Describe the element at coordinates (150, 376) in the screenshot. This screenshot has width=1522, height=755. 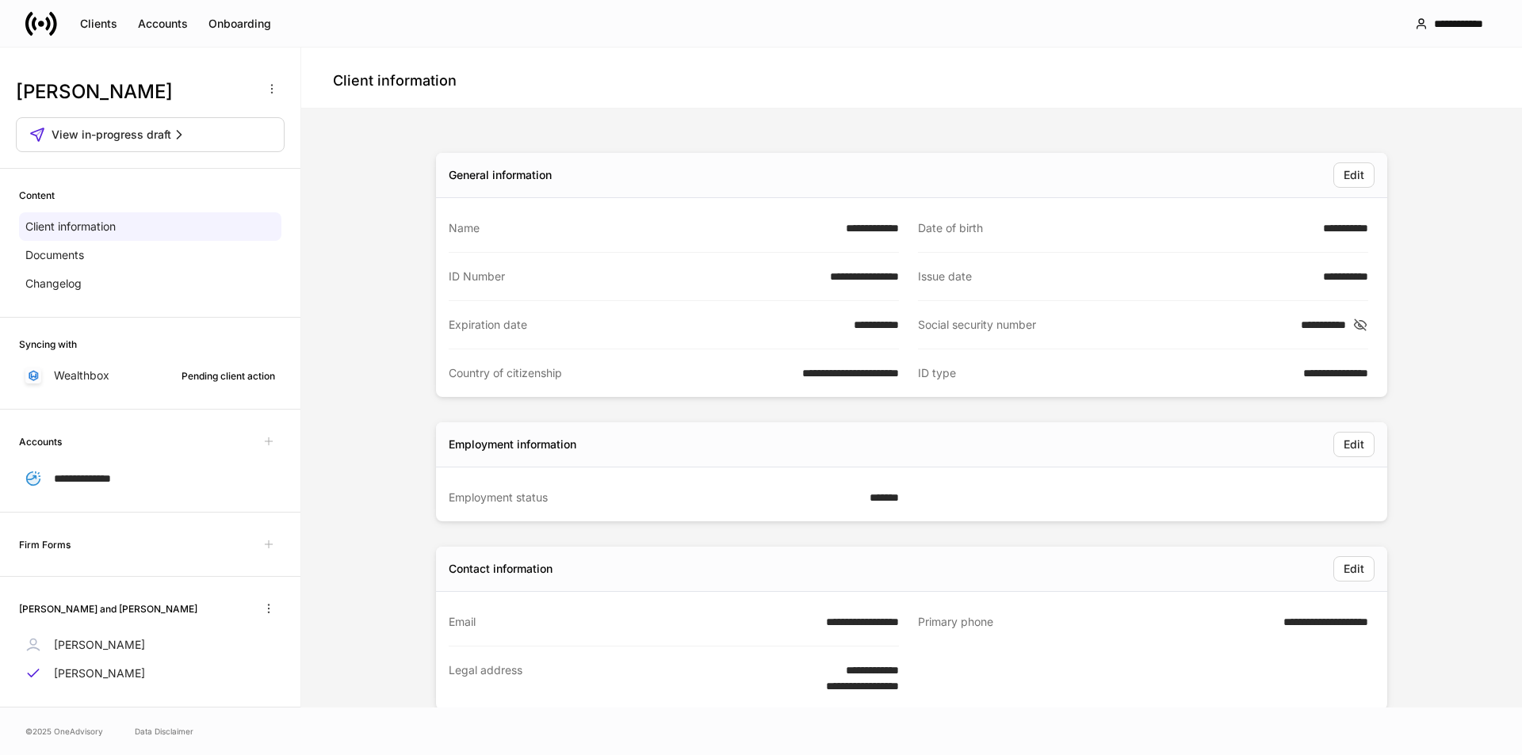
I see `a: WealthboxPending client action` at that location.